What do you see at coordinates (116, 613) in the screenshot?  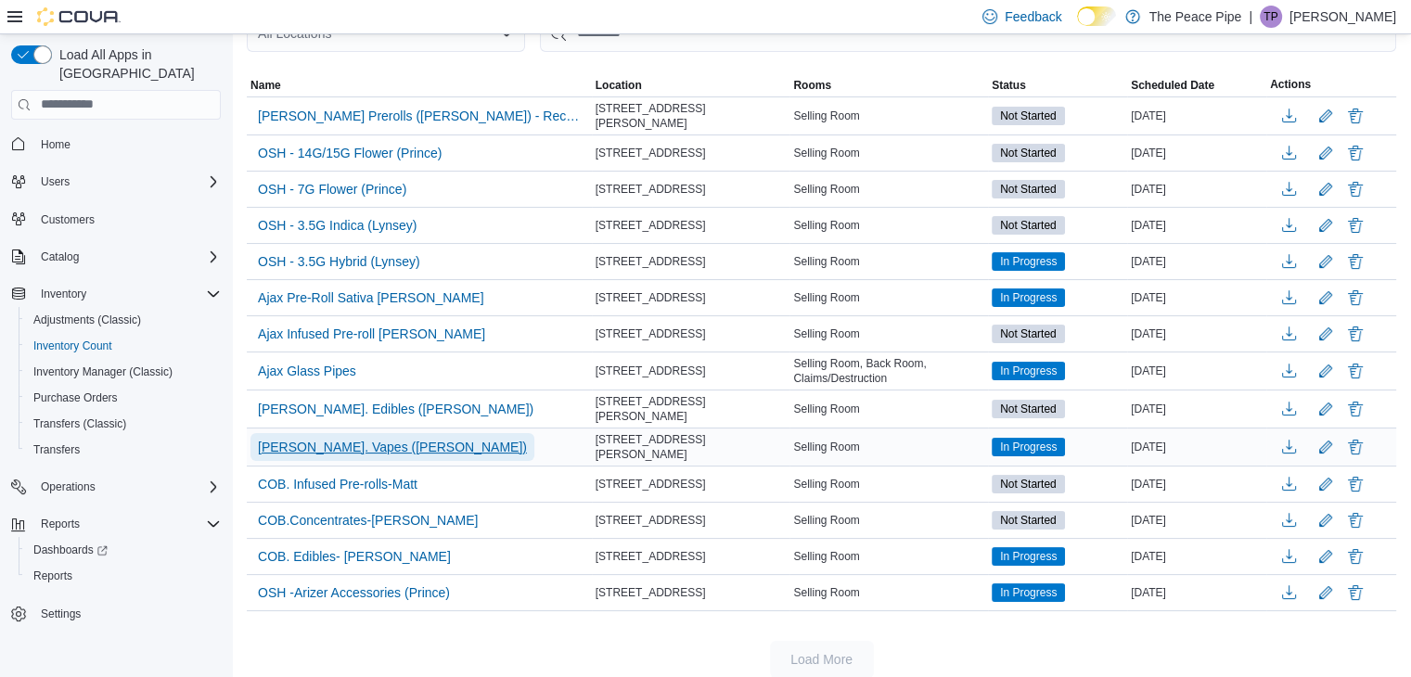 I see `button: Settings` at bounding box center [116, 613].